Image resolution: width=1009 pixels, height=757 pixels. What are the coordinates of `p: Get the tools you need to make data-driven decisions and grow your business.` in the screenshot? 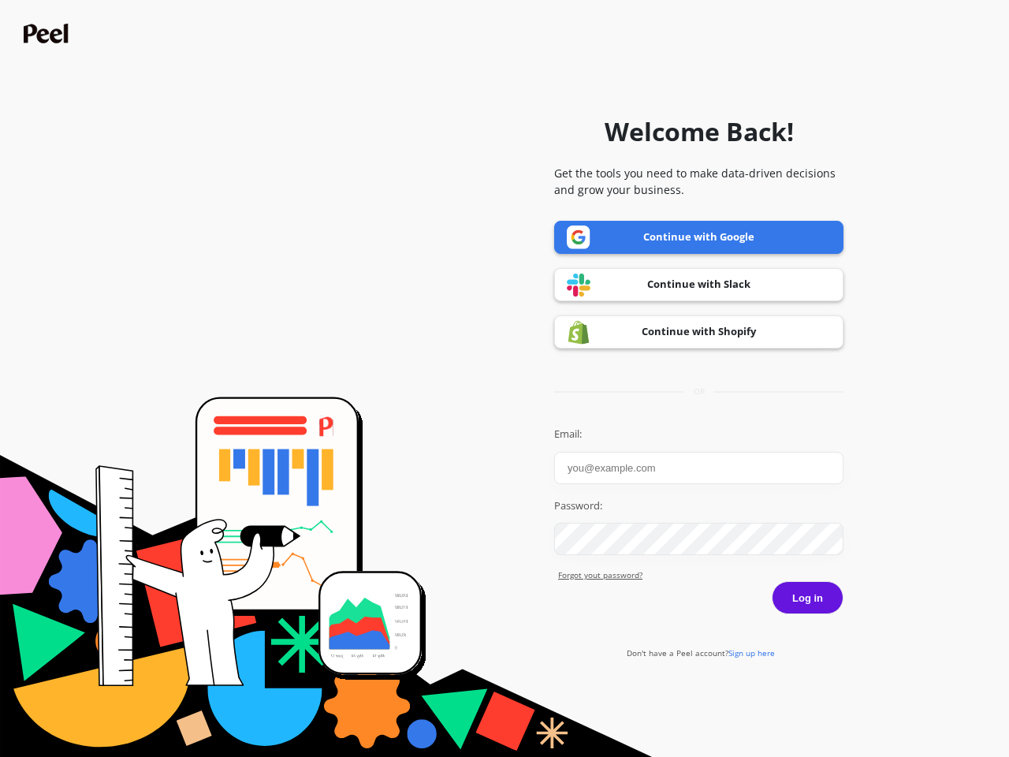 It's located at (699, 181).